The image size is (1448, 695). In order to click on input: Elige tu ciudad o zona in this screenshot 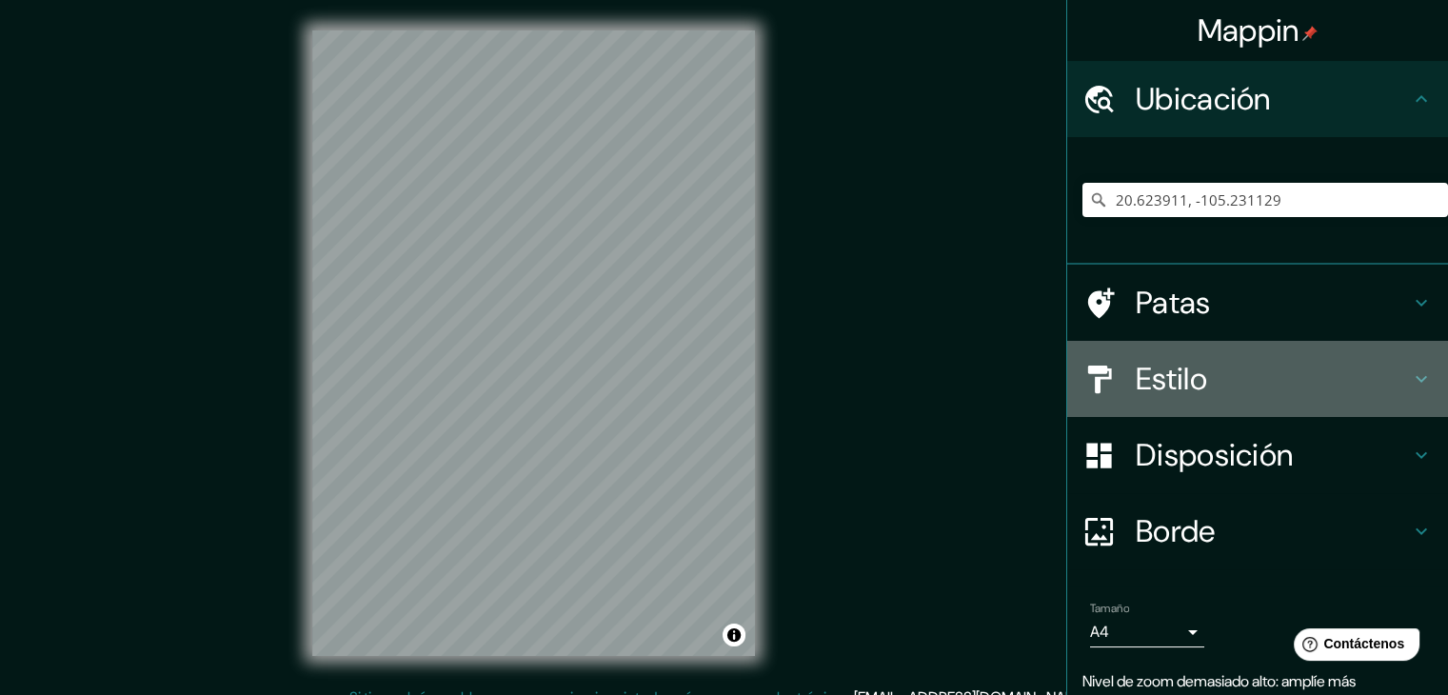, I will do `click(1265, 200)`.